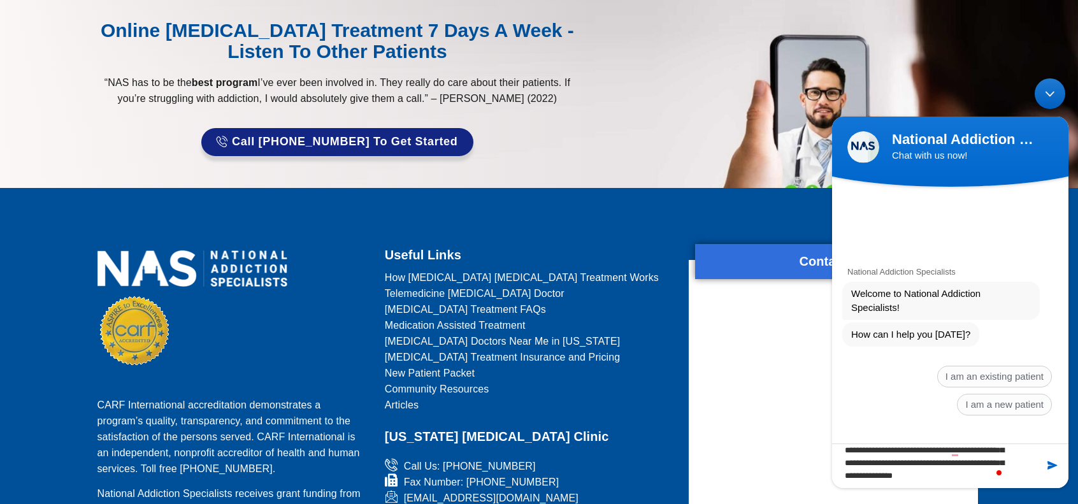  Describe the element at coordinates (192, 268) in the screenshot. I see `img: national addiction specialists online suboxone doctors clinic for opioid addiction treatment` at that location.